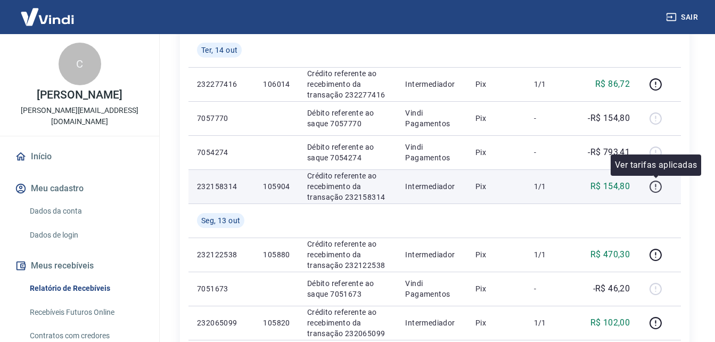  What do you see at coordinates (222, 186) in the screenshot?
I see `p: 232158314` at bounding box center [222, 186].